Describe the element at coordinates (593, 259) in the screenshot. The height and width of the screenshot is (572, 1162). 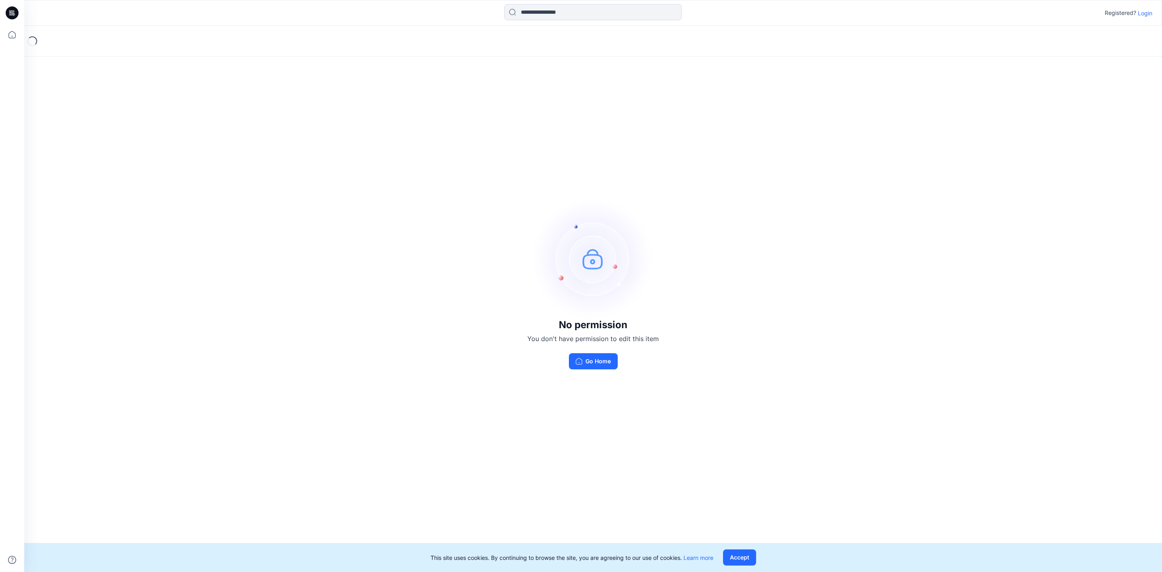
I see `img: no-perm.svg` at that location.